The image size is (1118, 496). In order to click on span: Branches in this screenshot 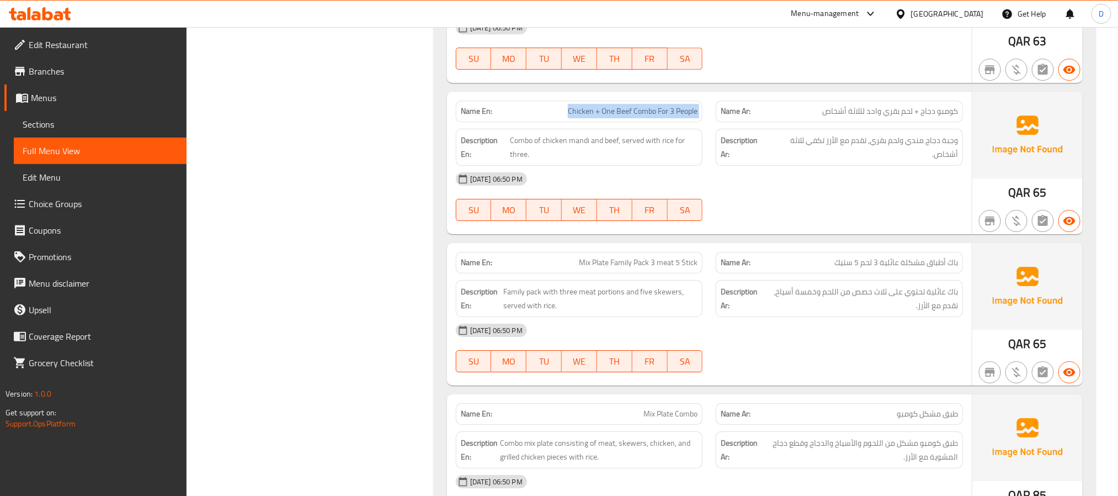, I will do `click(103, 71)`.